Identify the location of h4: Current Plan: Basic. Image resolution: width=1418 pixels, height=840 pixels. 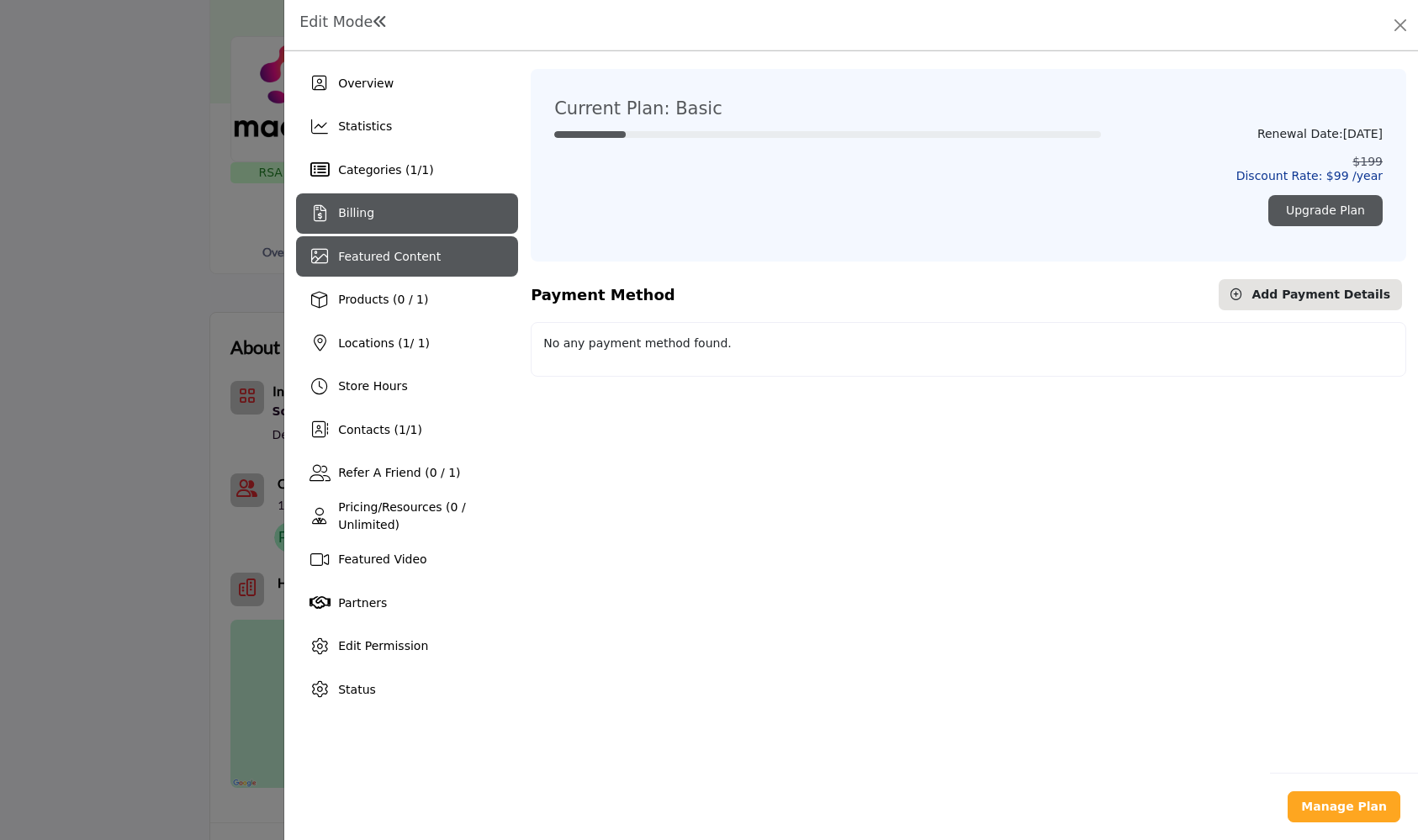
(968, 108).